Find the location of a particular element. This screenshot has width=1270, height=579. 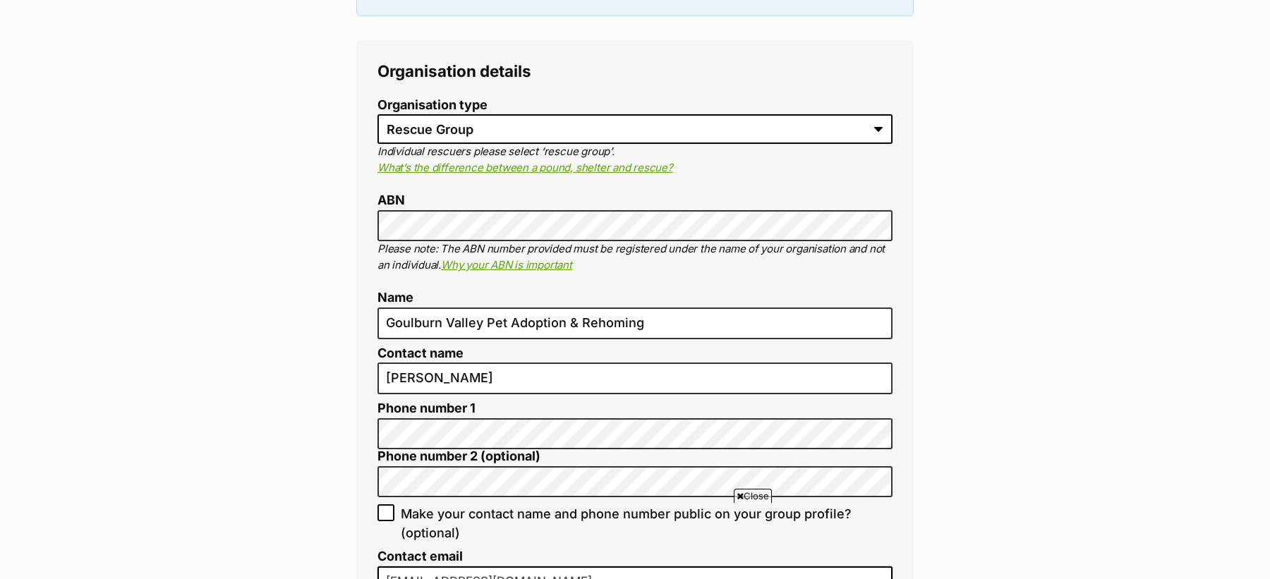

label: Contact name is located at coordinates (635, 354).